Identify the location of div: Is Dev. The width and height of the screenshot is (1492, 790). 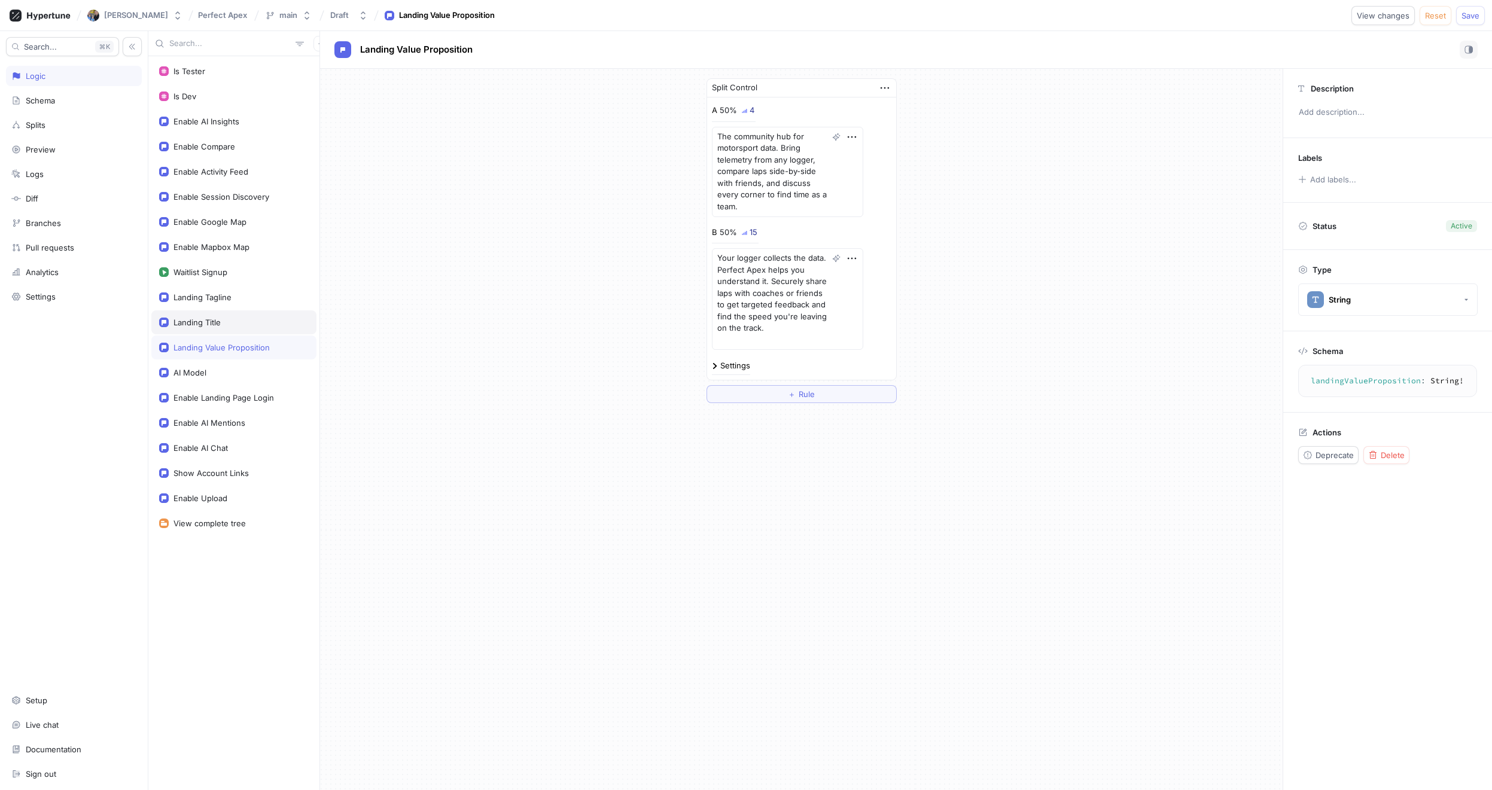
(185, 96).